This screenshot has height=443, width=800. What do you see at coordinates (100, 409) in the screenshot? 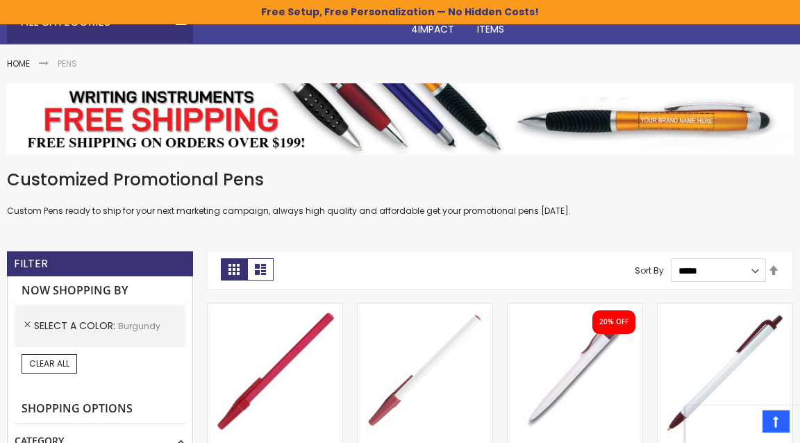
I see `strong: Shopping Options` at bounding box center [100, 409].